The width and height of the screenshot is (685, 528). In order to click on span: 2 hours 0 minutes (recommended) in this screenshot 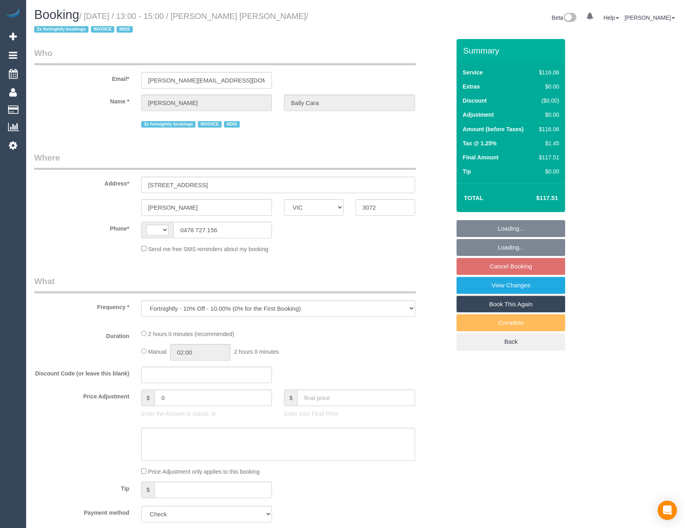, I will do `click(191, 334)`.